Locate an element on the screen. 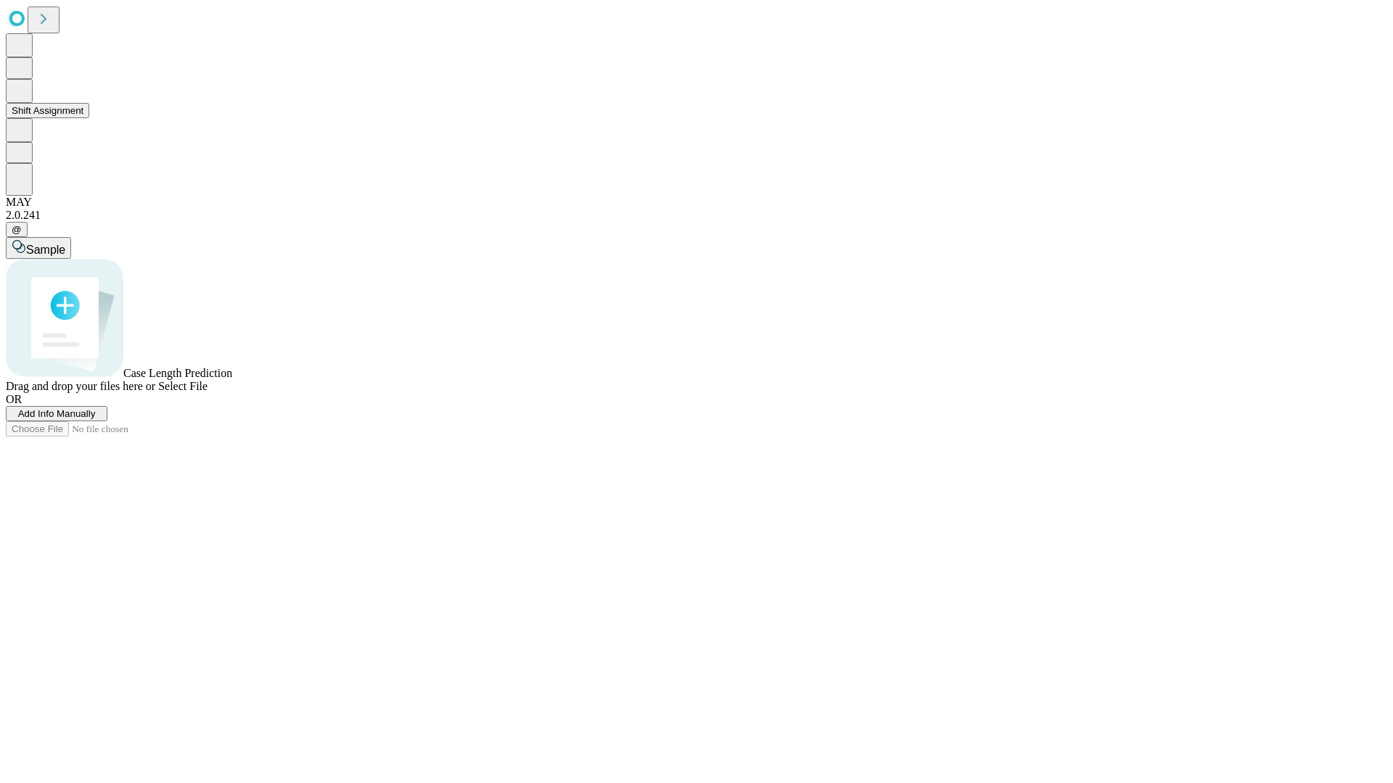 This screenshot has width=1393, height=783. button: Sample is located at coordinates (38, 248).